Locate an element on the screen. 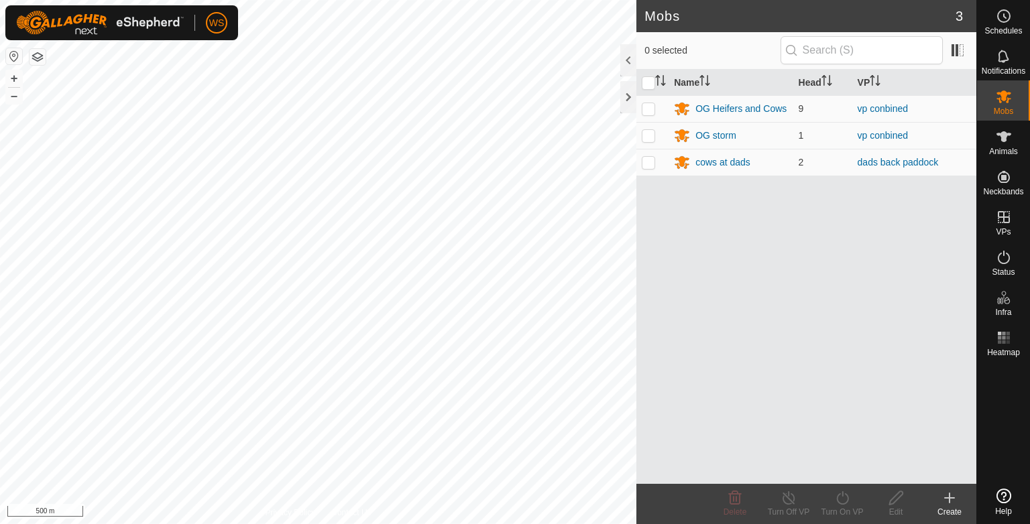  span: 1 is located at coordinates (802, 135).